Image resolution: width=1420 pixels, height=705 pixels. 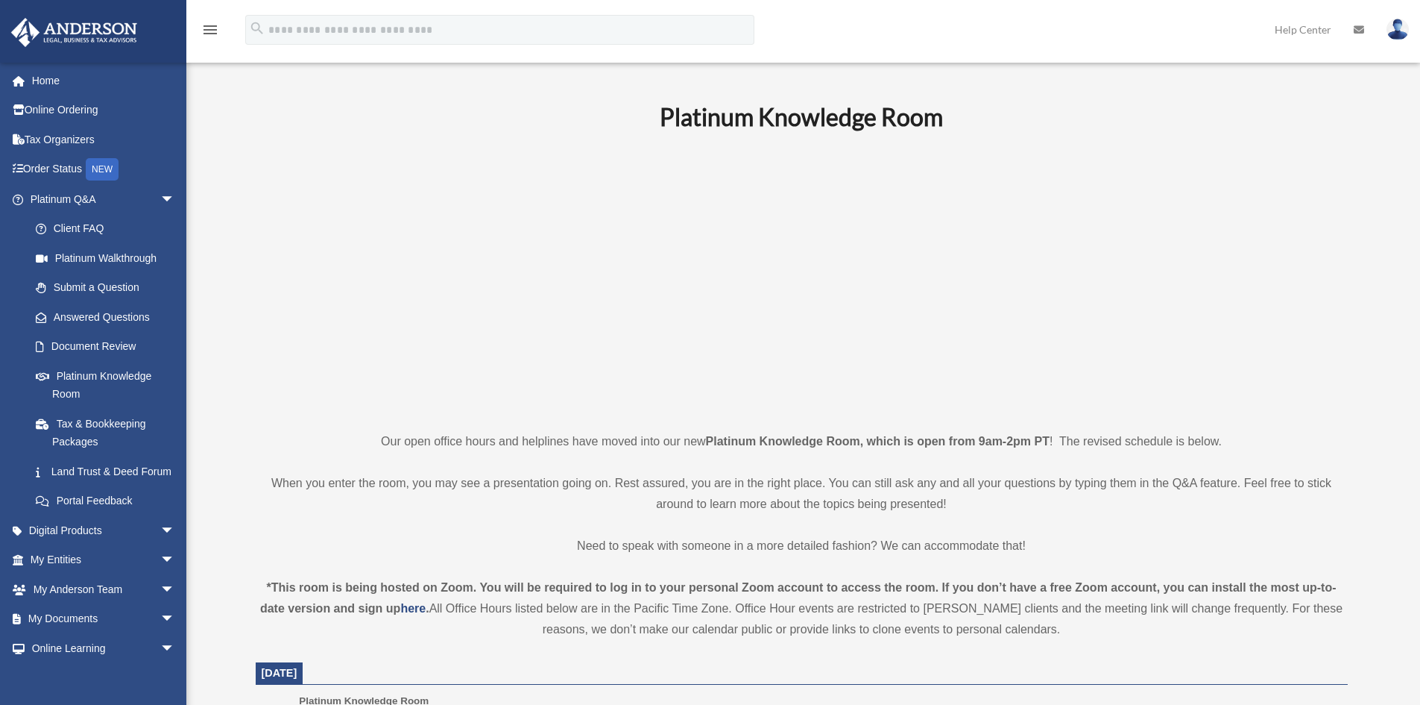 What do you see at coordinates (104, 169) in the screenshot?
I see `a: Order StatusNEW` at bounding box center [104, 169].